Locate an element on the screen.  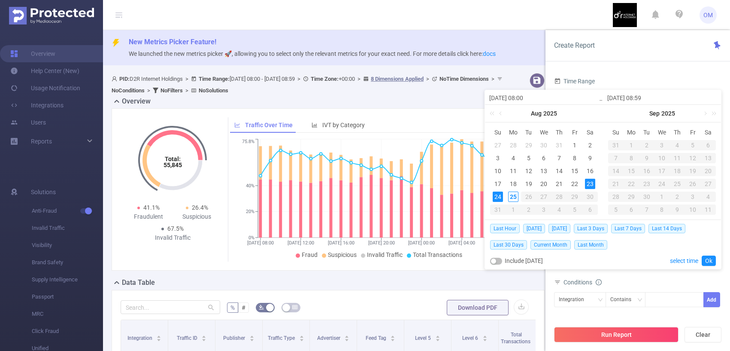
input: Start date is located at coordinates (544, 98).